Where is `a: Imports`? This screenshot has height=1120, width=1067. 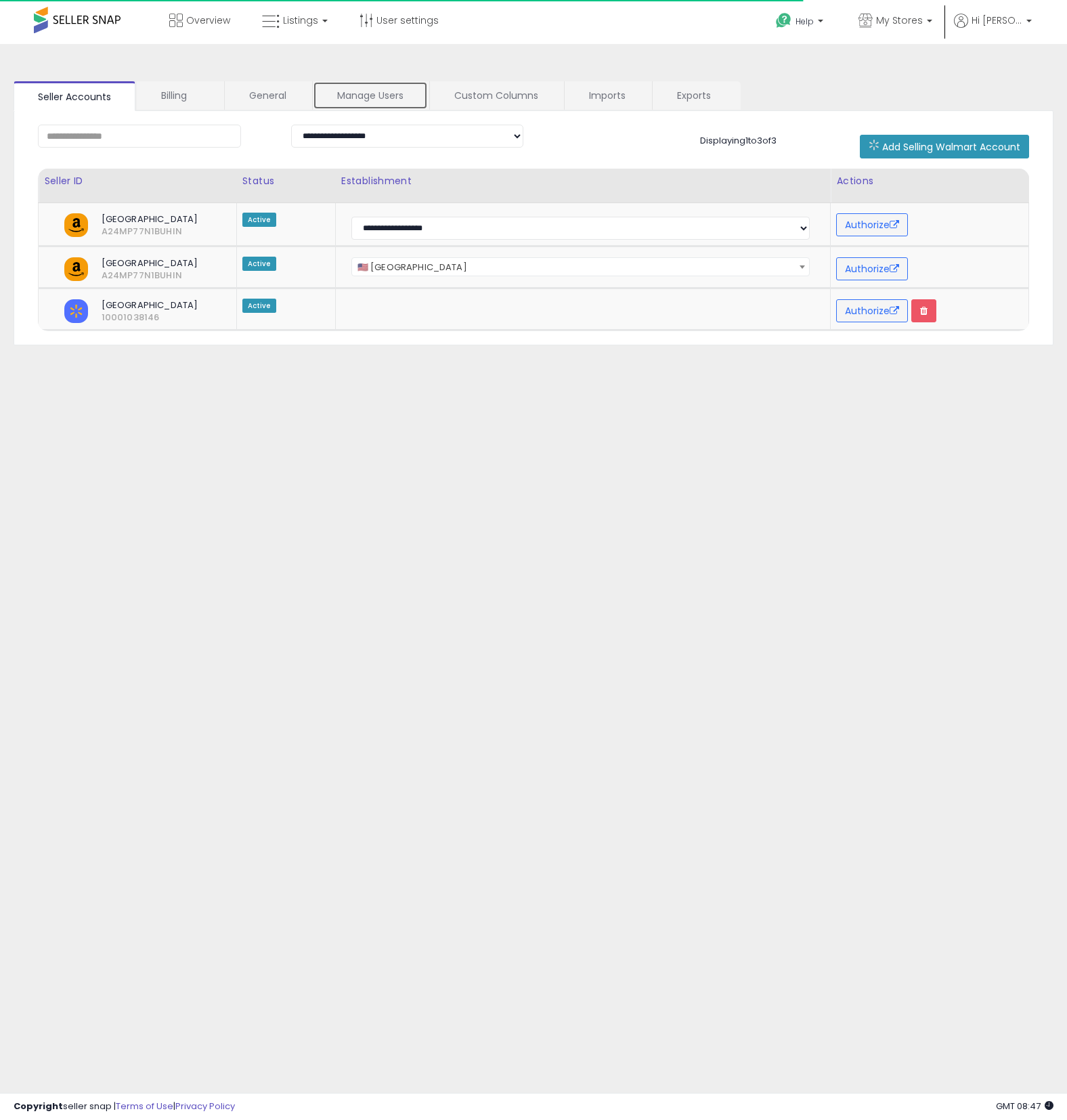
a: Imports is located at coordinates (607, 95).